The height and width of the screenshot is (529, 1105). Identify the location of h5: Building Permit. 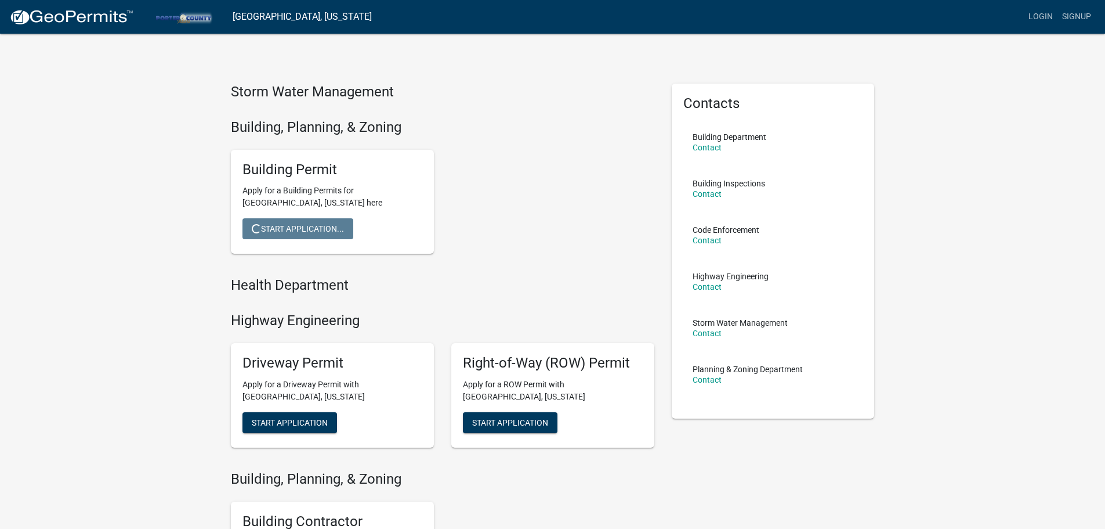
(332, 169).